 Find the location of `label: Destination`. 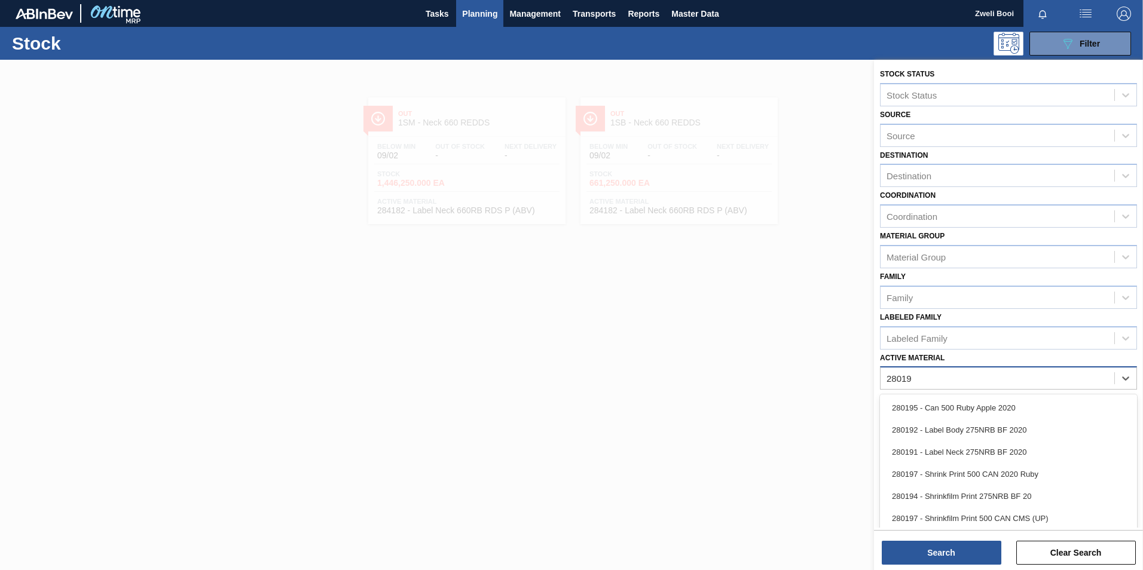

label: Destination is located at coordinates (904, 155).